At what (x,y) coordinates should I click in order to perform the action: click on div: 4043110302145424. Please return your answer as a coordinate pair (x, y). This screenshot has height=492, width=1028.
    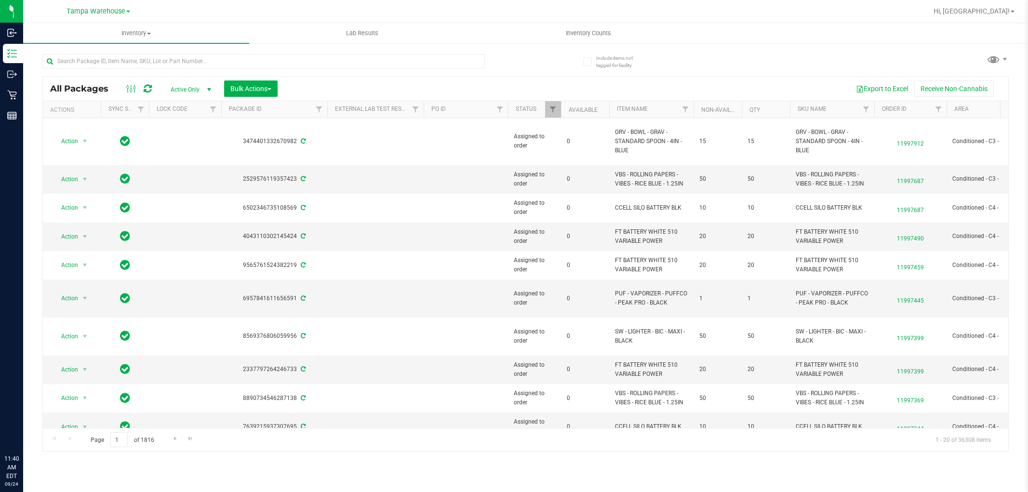
    Looking at the image, I should click on (274, 236).